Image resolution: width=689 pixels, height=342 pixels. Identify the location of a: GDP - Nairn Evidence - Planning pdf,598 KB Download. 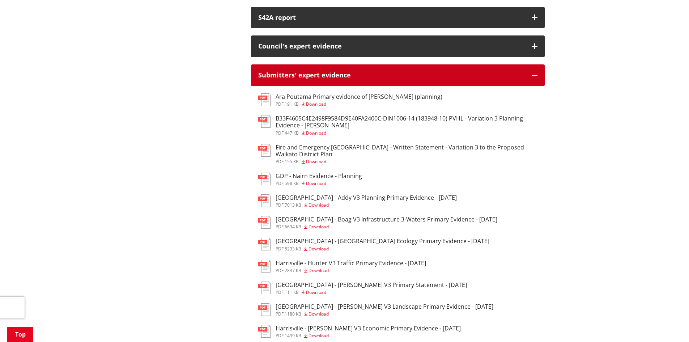
(310, 179).